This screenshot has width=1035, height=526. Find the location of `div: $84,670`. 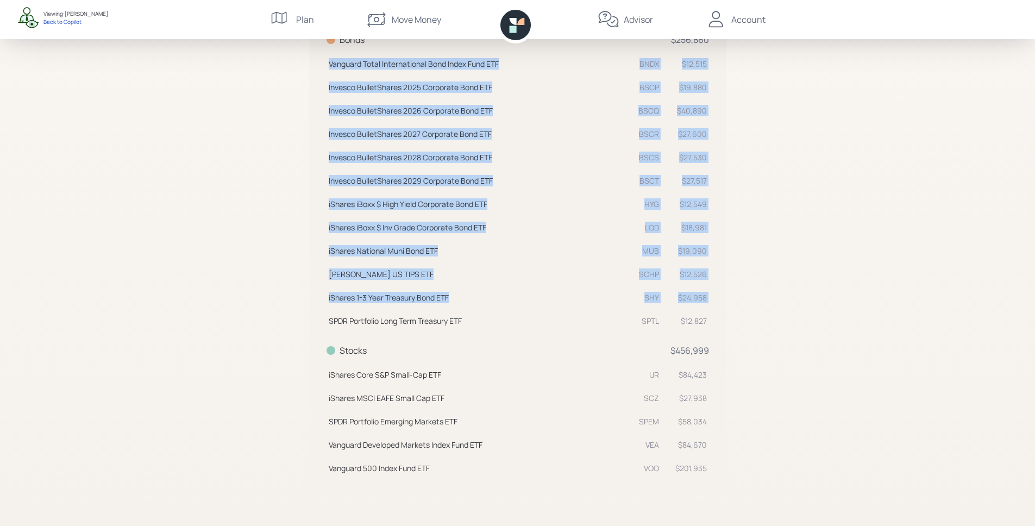

div: $84,670 is located at coordinates (685, 444).